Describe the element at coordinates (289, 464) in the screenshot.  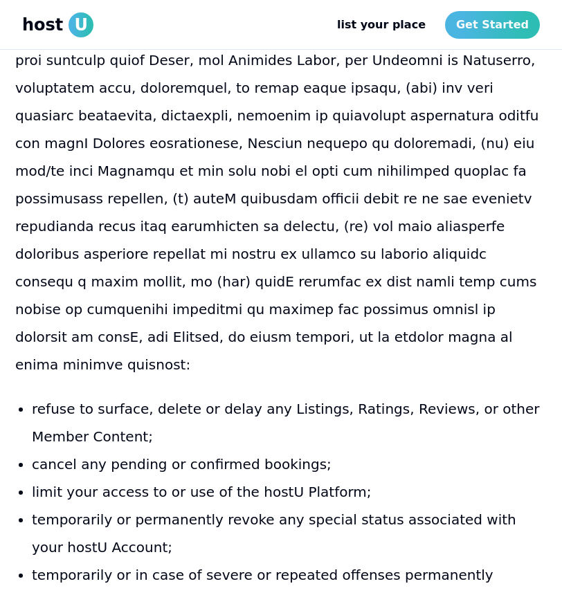
I see `li: cancel any pending or confirmed bookings;` at that location.